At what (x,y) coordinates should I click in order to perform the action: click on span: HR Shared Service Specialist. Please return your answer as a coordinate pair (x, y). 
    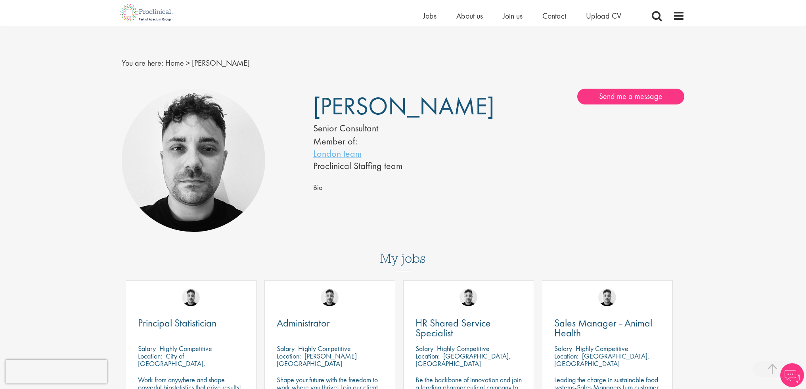
    Looking at the image, I should click on (453, 328).